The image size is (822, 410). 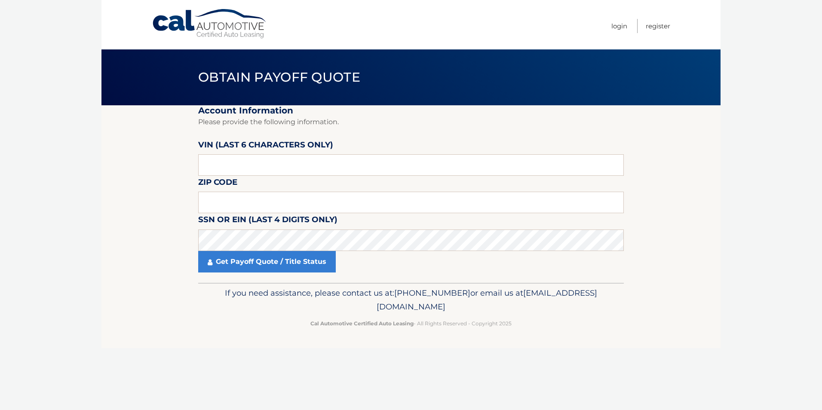 I want to click on a: Get Payoff Quote / Title Status, so click(x=267, y=262).